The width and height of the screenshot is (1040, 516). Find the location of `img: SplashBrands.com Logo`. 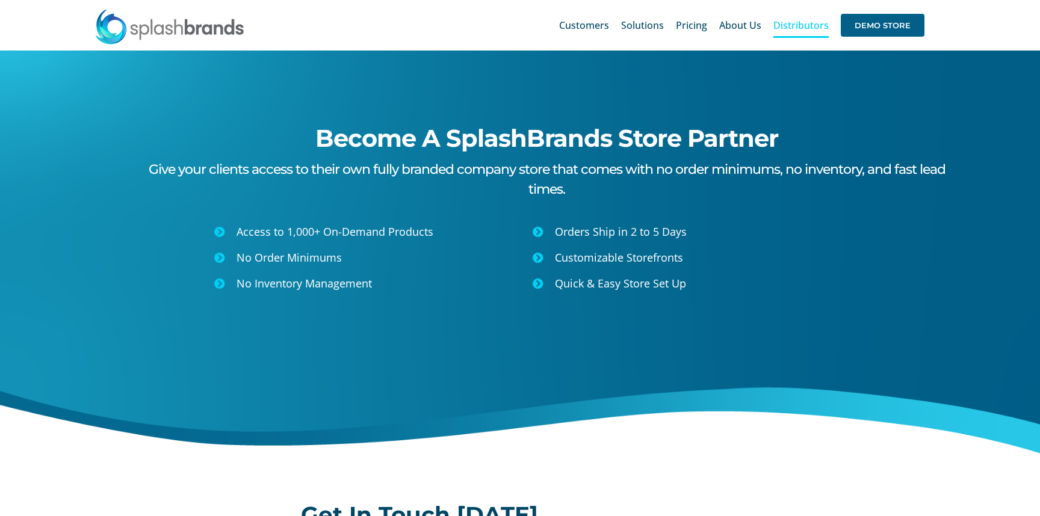

img: SplashBrands.com Logo is located at coordinates (170, 26).